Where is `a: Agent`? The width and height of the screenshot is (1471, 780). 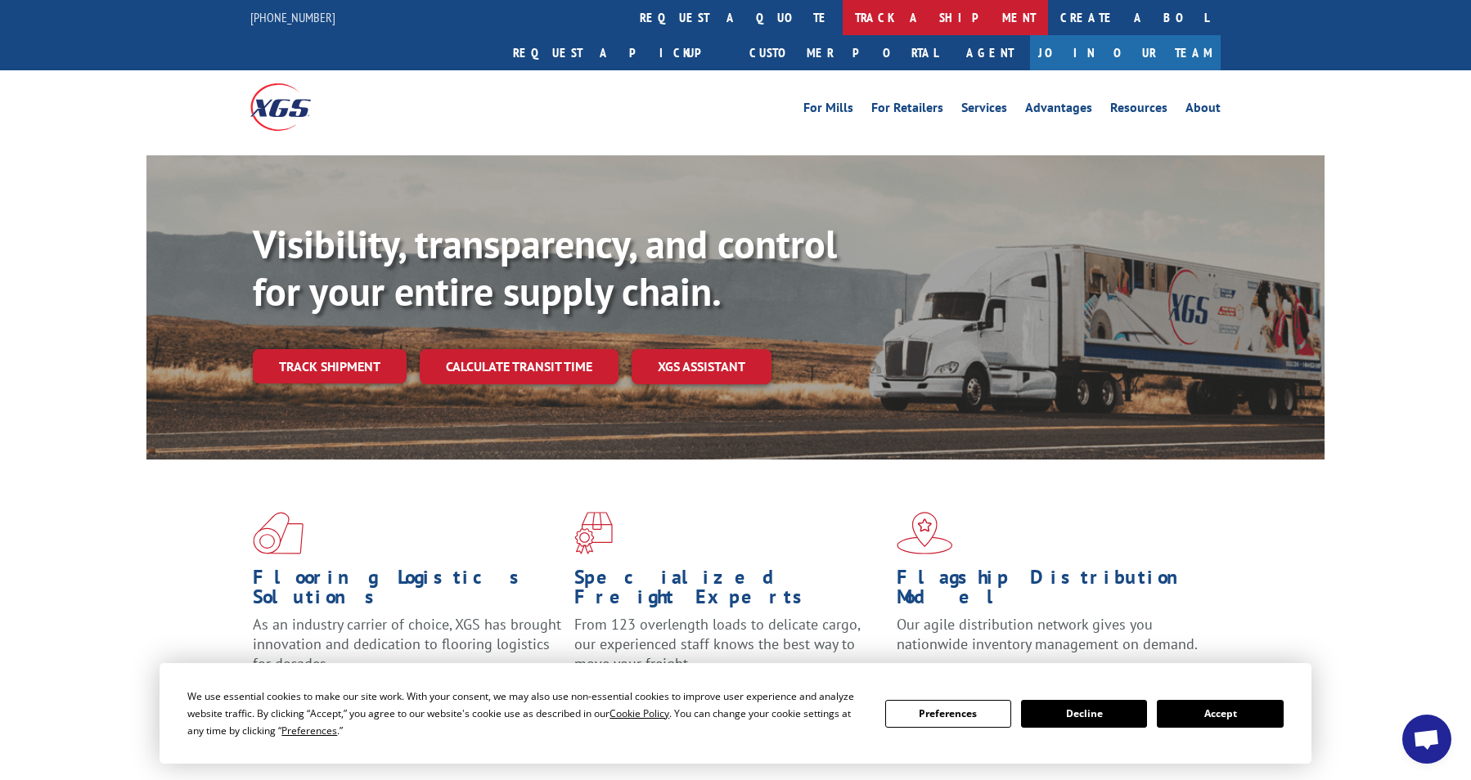 a: Agent is located at coordinates (990, 52).